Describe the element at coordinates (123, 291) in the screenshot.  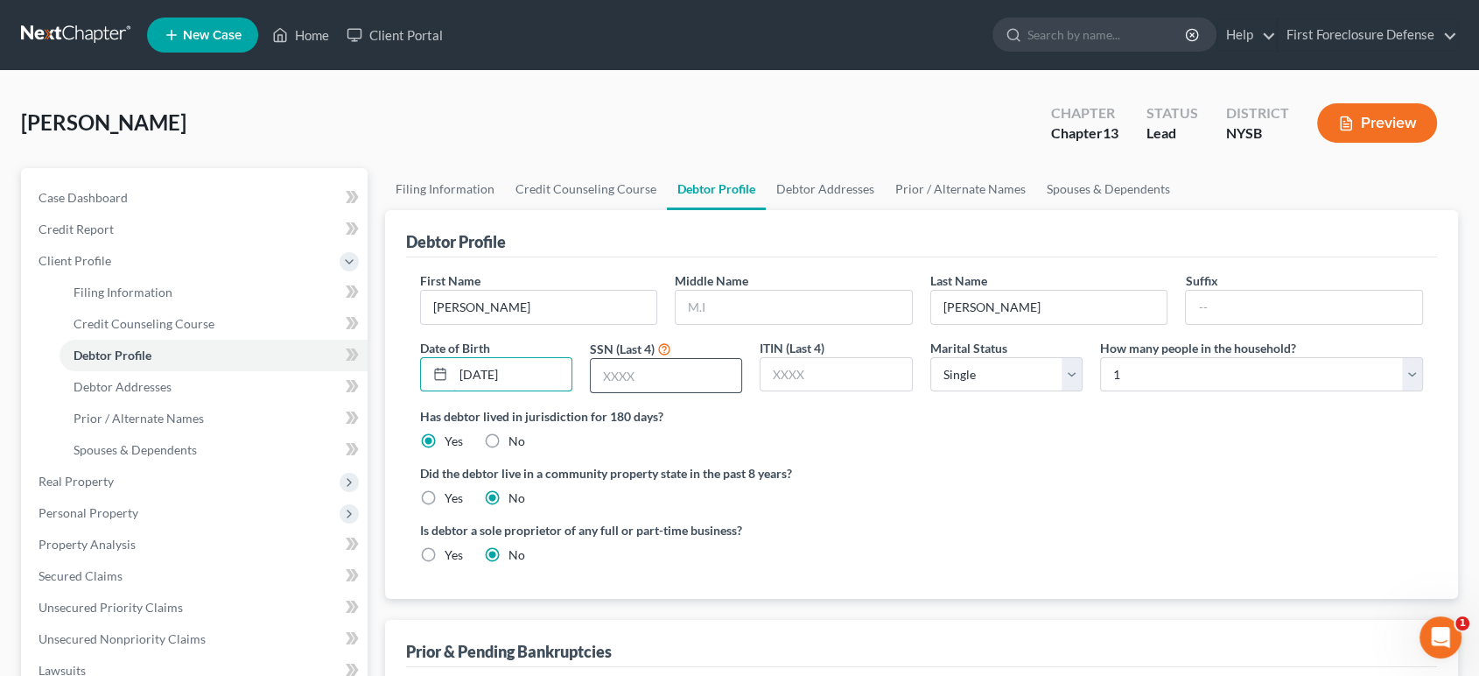
I see `span: Filing Information` at that location.